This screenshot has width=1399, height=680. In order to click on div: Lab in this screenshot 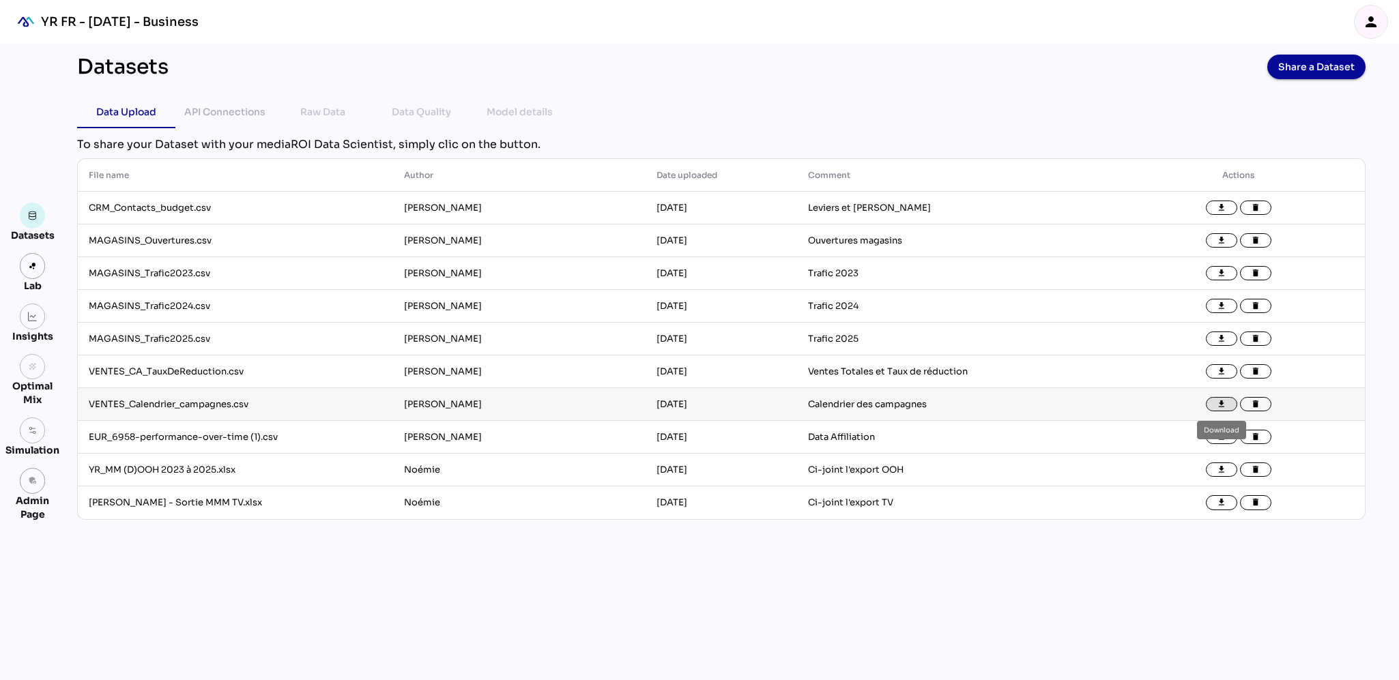, I will do `click(33, 286)`.